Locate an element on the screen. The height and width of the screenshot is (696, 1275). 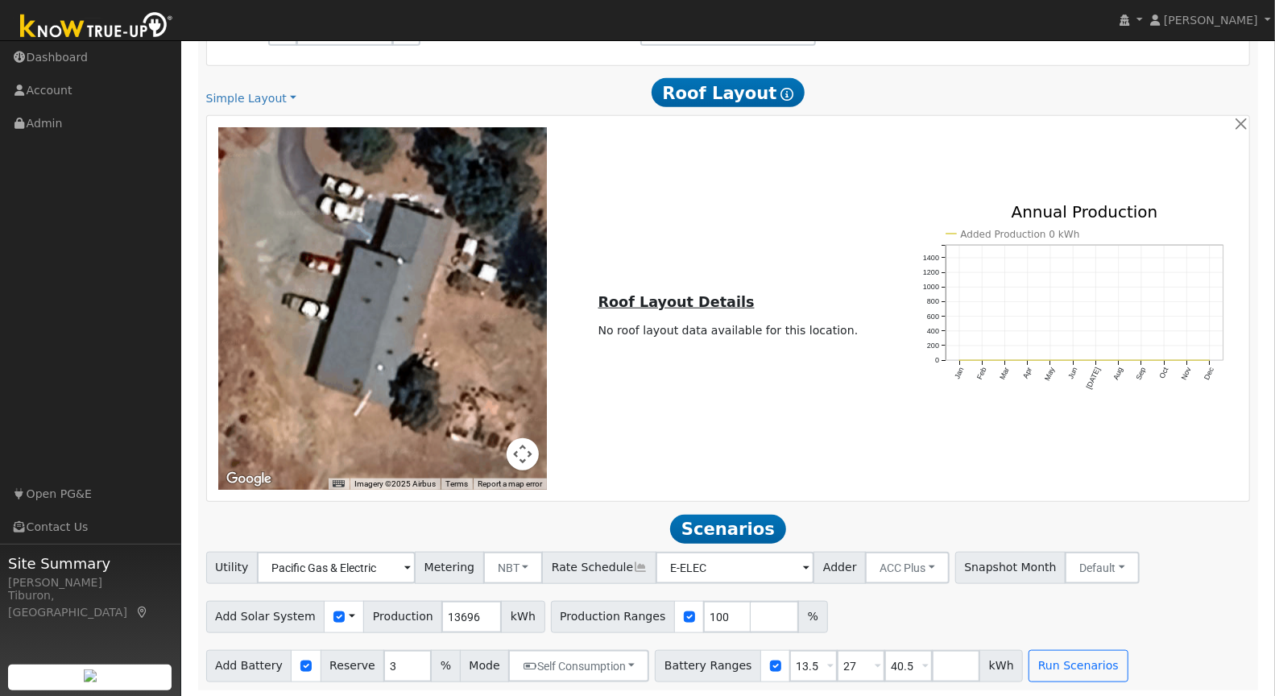
text: 0 is located at coordinates (937, 360).